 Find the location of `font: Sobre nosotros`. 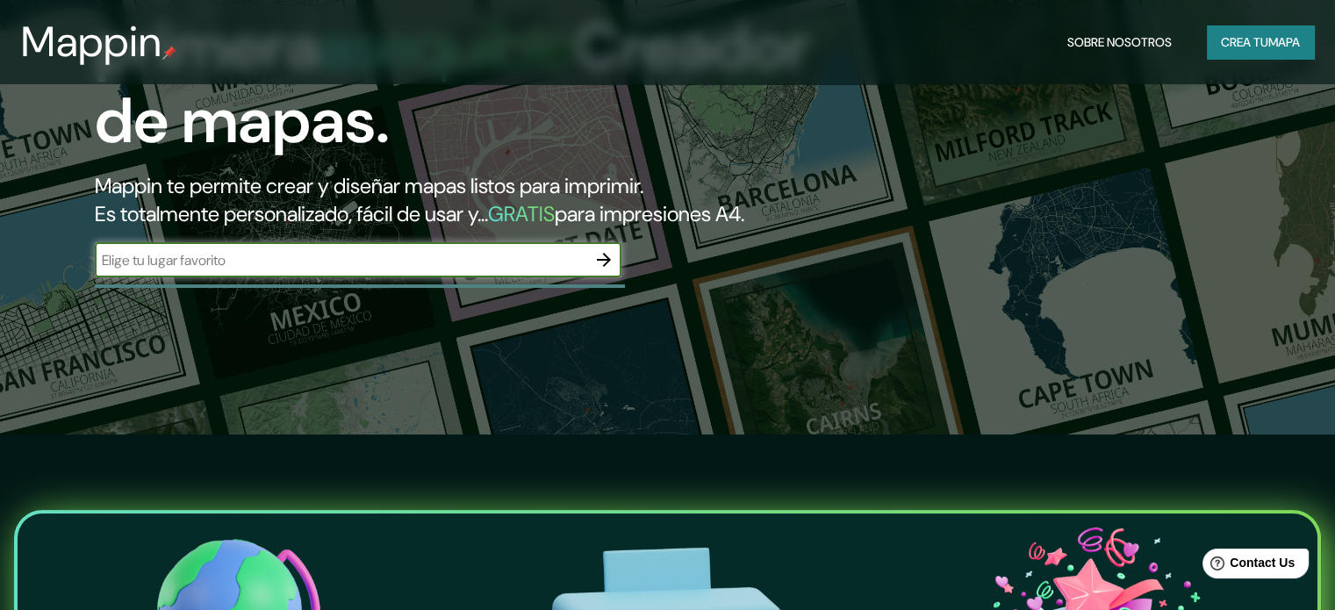

font: Sobre nosotros is located at coordinates (1119, 42).